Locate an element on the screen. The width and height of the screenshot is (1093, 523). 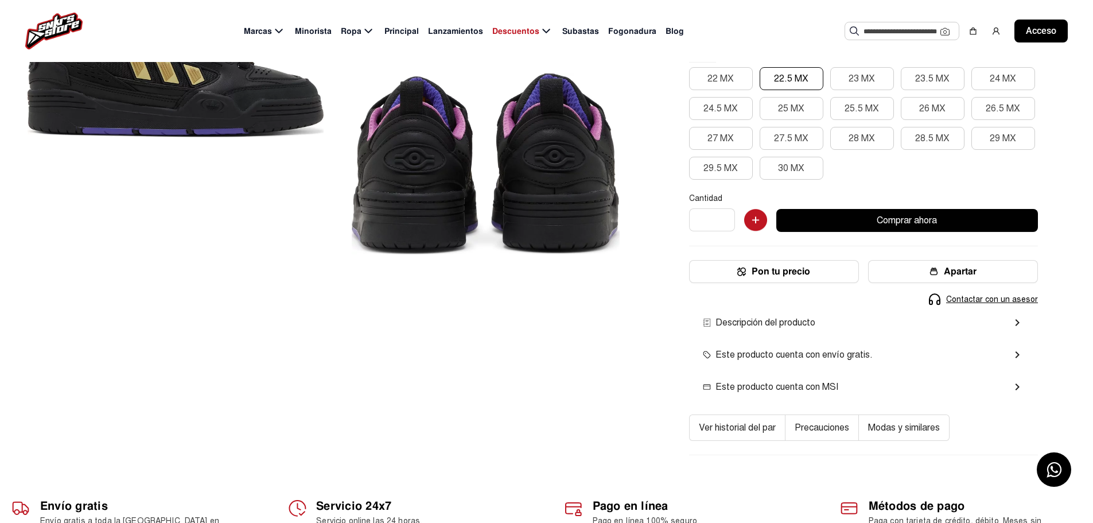
font: 30 MX is located at coordinates (791, 168).